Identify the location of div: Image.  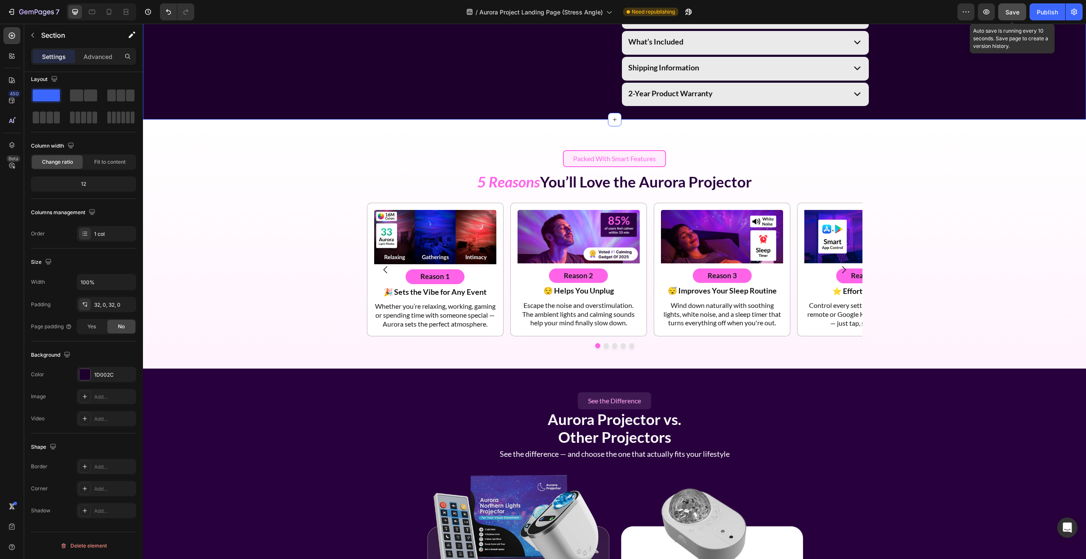
(38, 397).